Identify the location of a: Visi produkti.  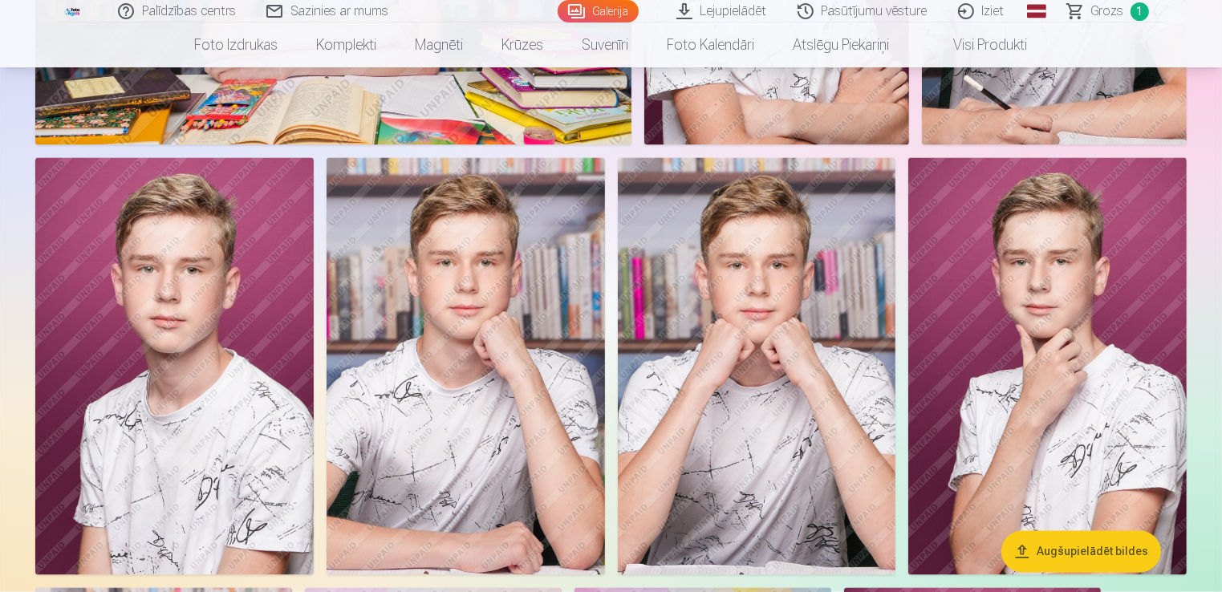
(978, 45).